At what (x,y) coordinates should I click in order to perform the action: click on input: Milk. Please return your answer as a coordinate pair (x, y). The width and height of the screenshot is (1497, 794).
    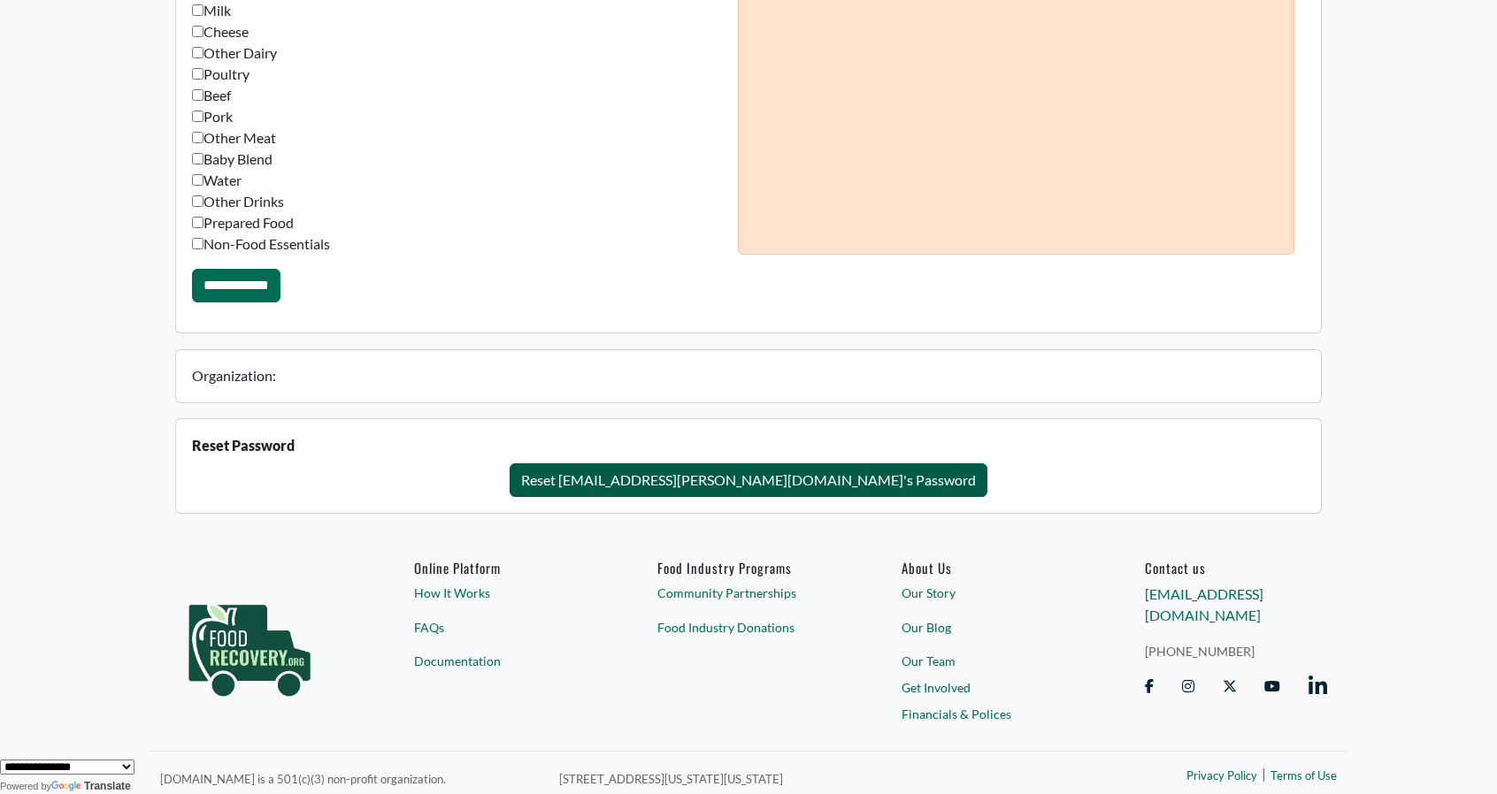
    Looking at the image, I should click on (197, 10).